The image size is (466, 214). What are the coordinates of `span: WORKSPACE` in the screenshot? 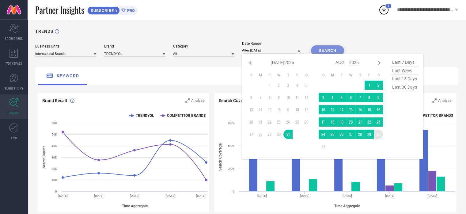 It's located at (14, 63).